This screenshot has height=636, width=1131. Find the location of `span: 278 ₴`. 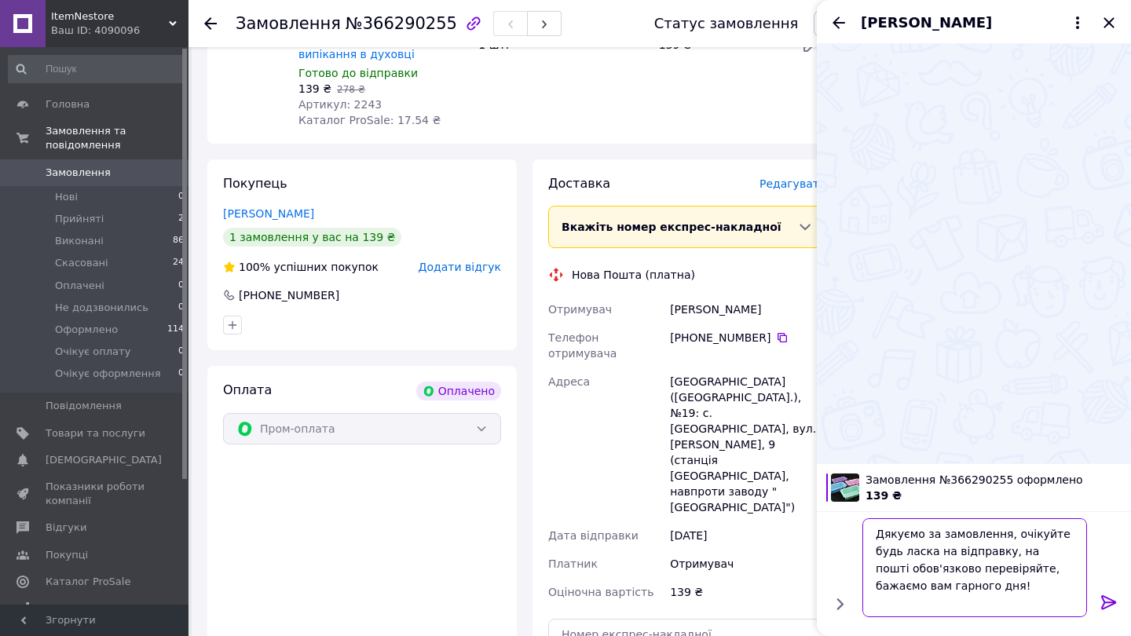

span: 278 ₴ is located at coordinates (351, 90).